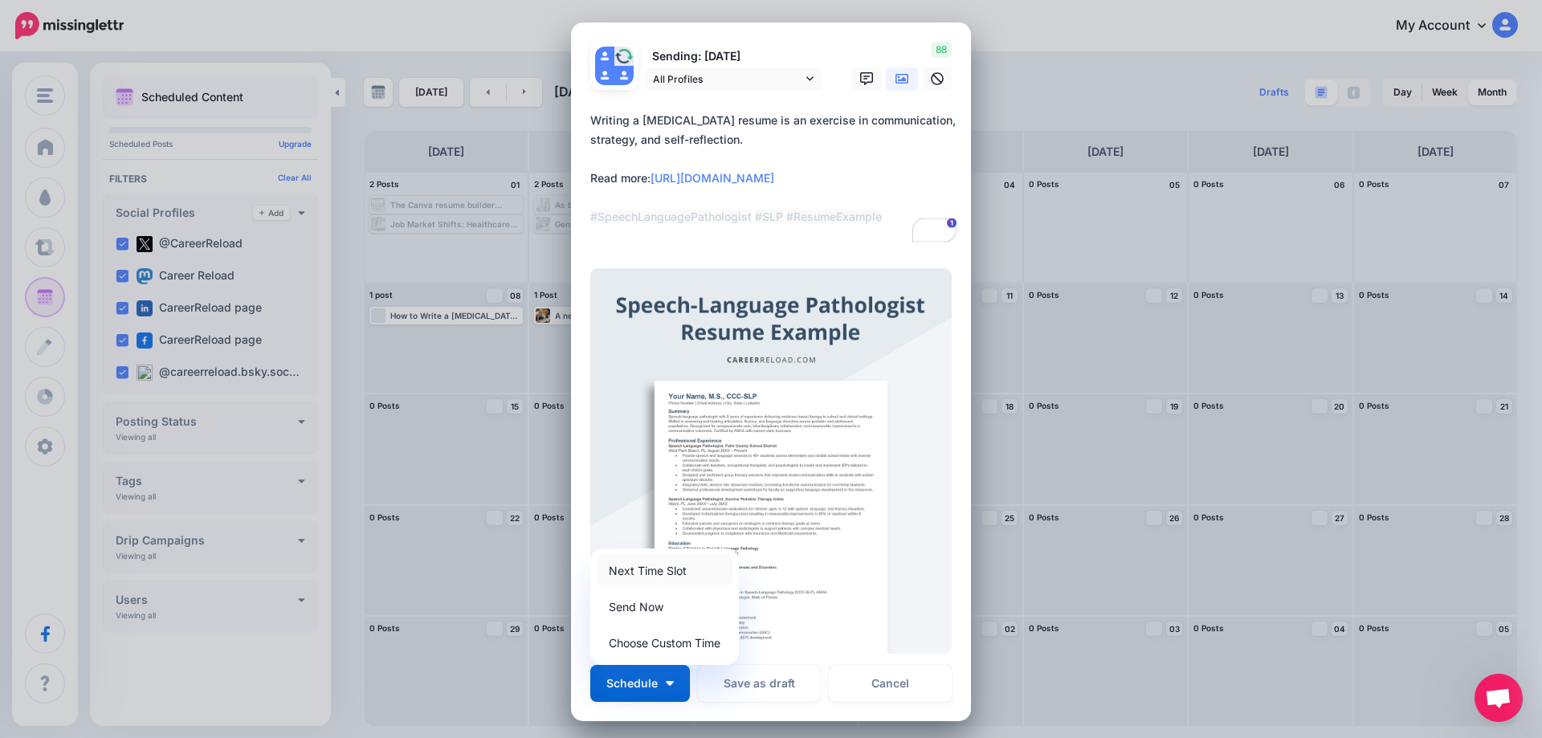 The width and height of the screenshot is (1542, 738). Describe the element at coordinates (728, 79) in the screenshot. I see `span: All Profiles` at that location.